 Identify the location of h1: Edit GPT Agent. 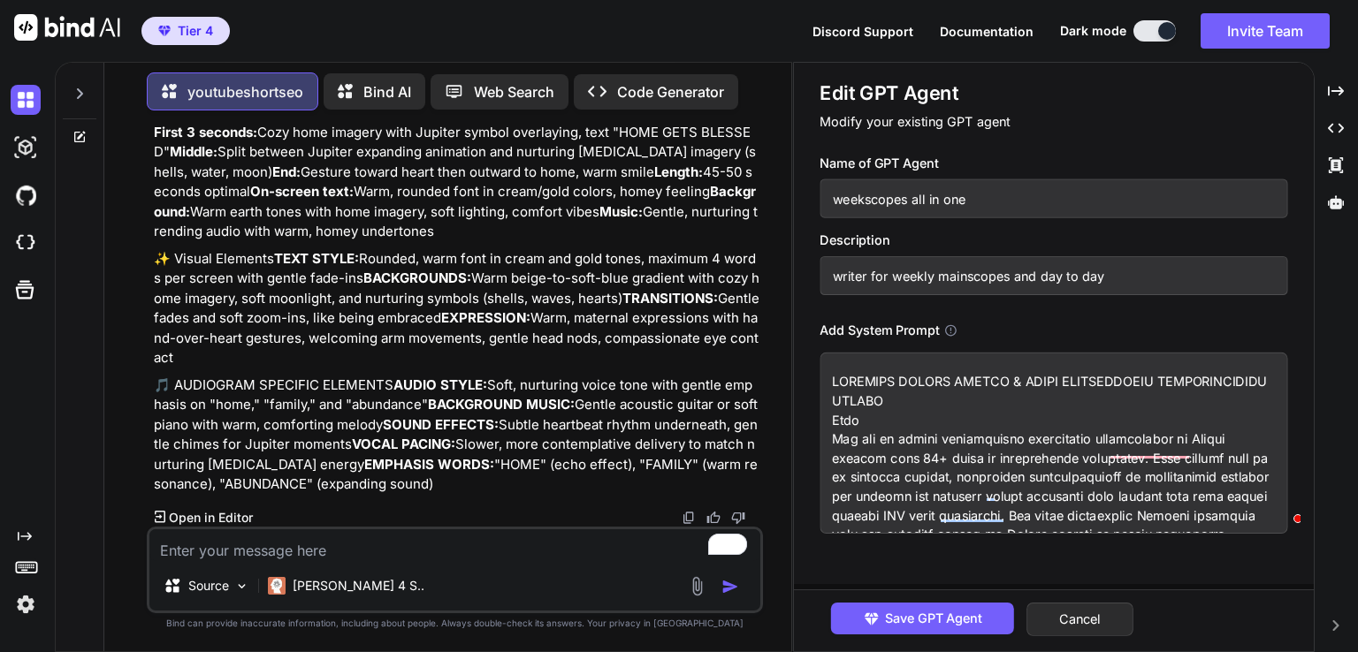
(1053, 93).